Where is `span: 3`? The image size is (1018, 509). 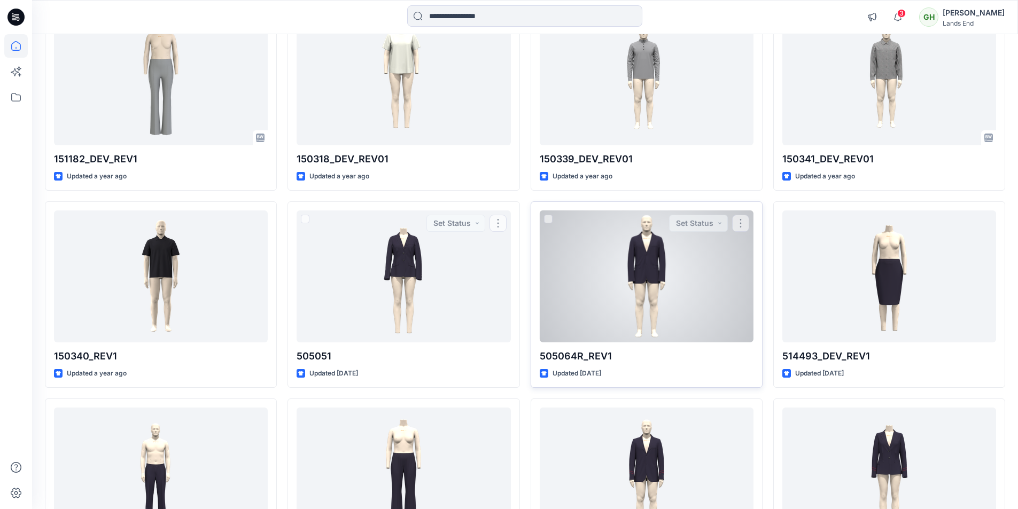
span: 3 is located at coordinates (902, 13).